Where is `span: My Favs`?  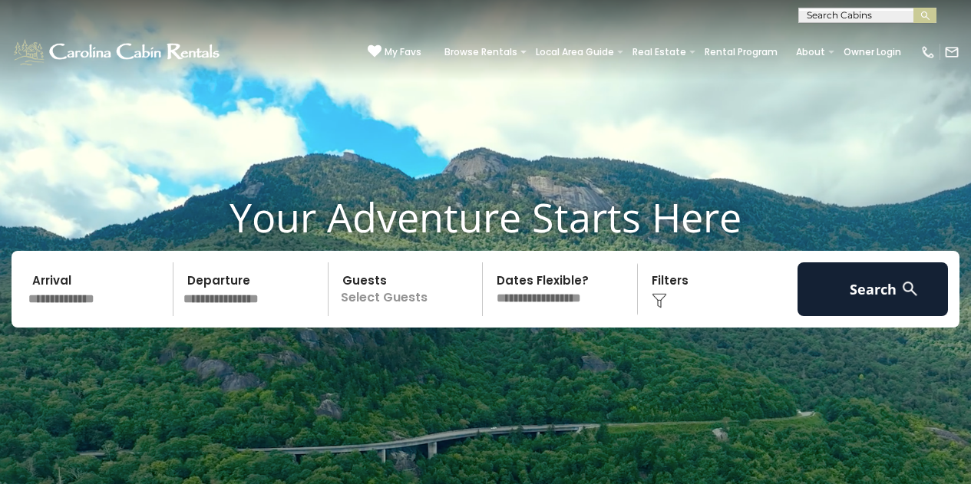
span: My Favs is located at coordinates (403, 52).